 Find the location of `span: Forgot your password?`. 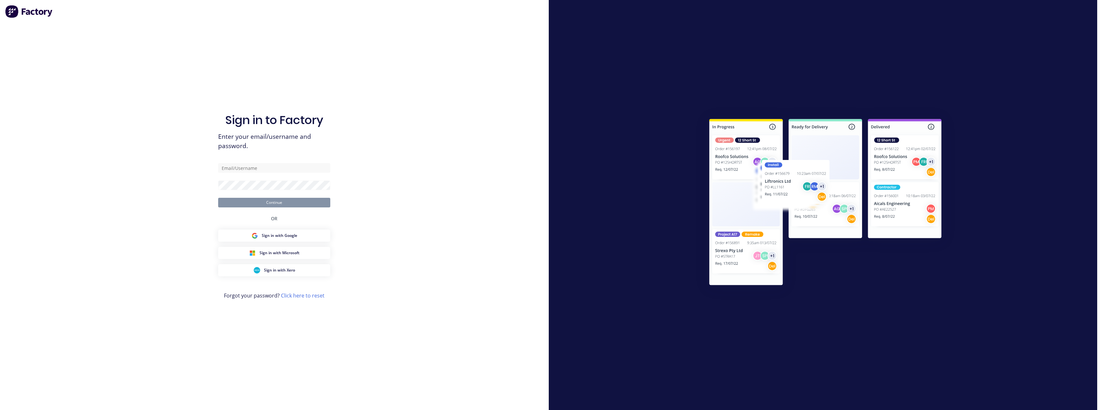

span: Forgot your password? is located at coordinates (274, 295).